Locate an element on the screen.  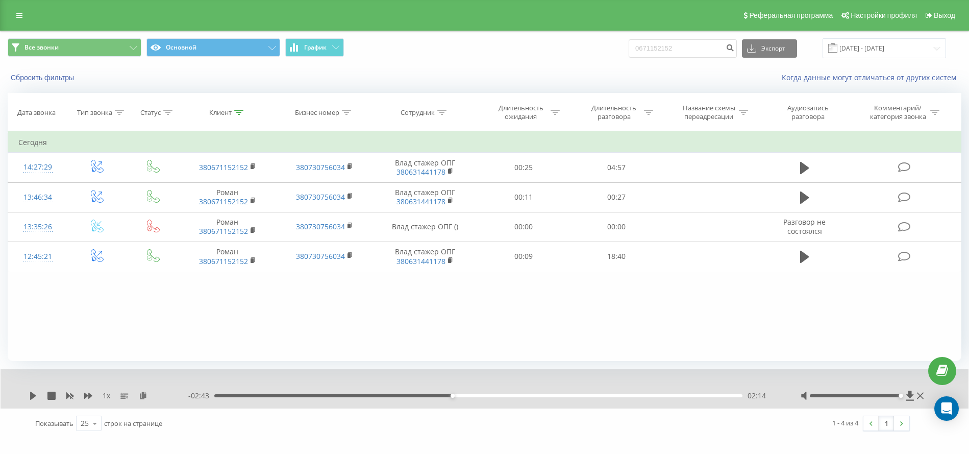
a: 1 is located at coordinates (886, 423).